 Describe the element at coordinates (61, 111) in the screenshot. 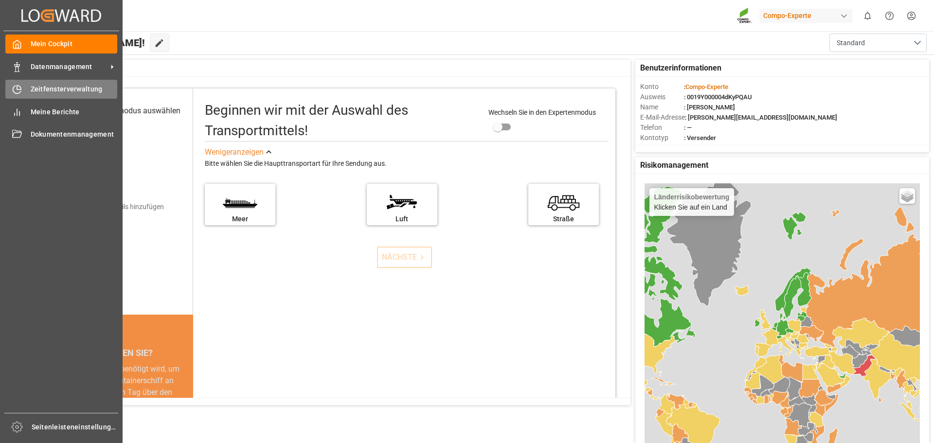

I see `a: Meine Berichte` at that location.